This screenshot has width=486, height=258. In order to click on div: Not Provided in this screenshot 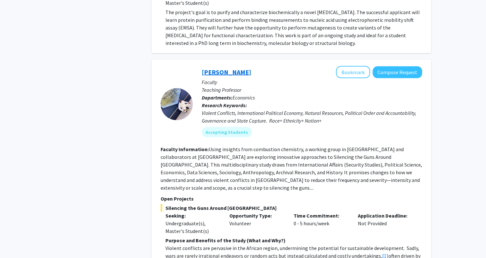, I will do `click(385, 224)`.